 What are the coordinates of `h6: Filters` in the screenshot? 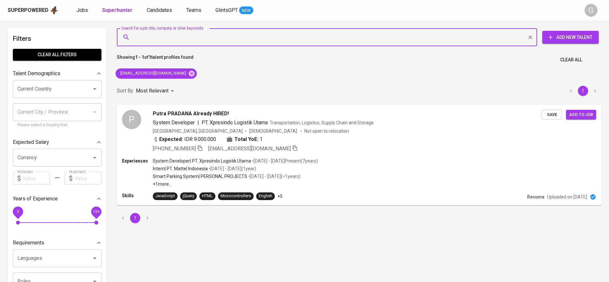 It's located at (57, 39).